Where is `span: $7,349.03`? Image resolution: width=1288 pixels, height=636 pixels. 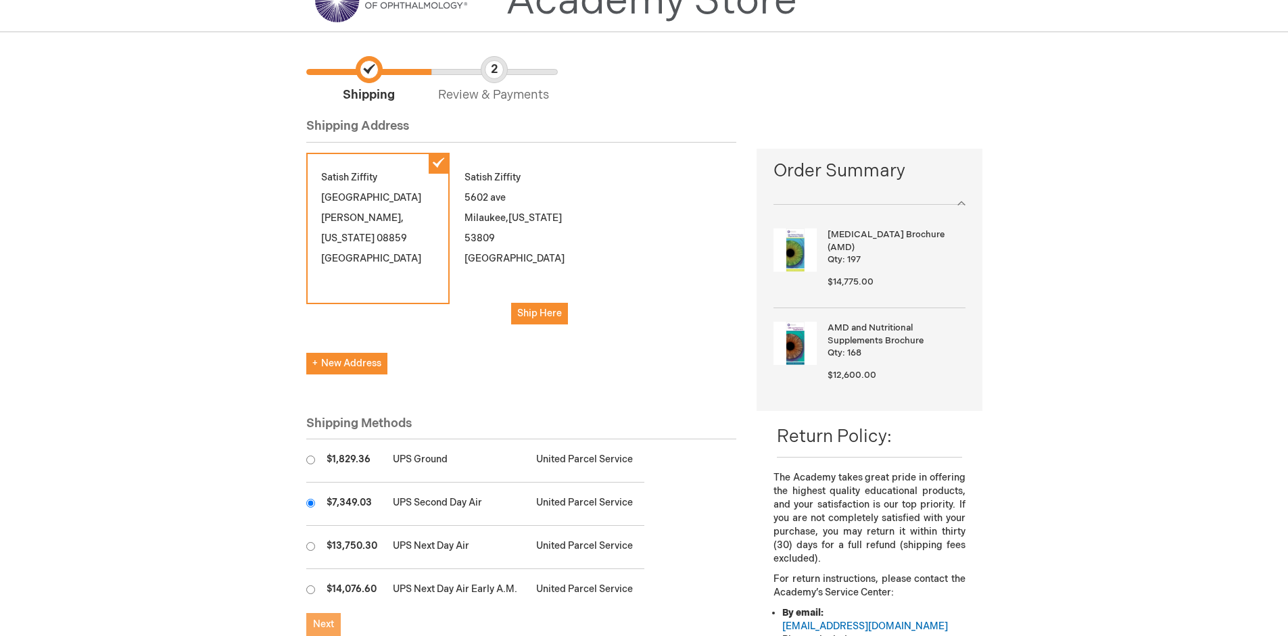
span: $7,349.03 is located at coordinates (349, 502).